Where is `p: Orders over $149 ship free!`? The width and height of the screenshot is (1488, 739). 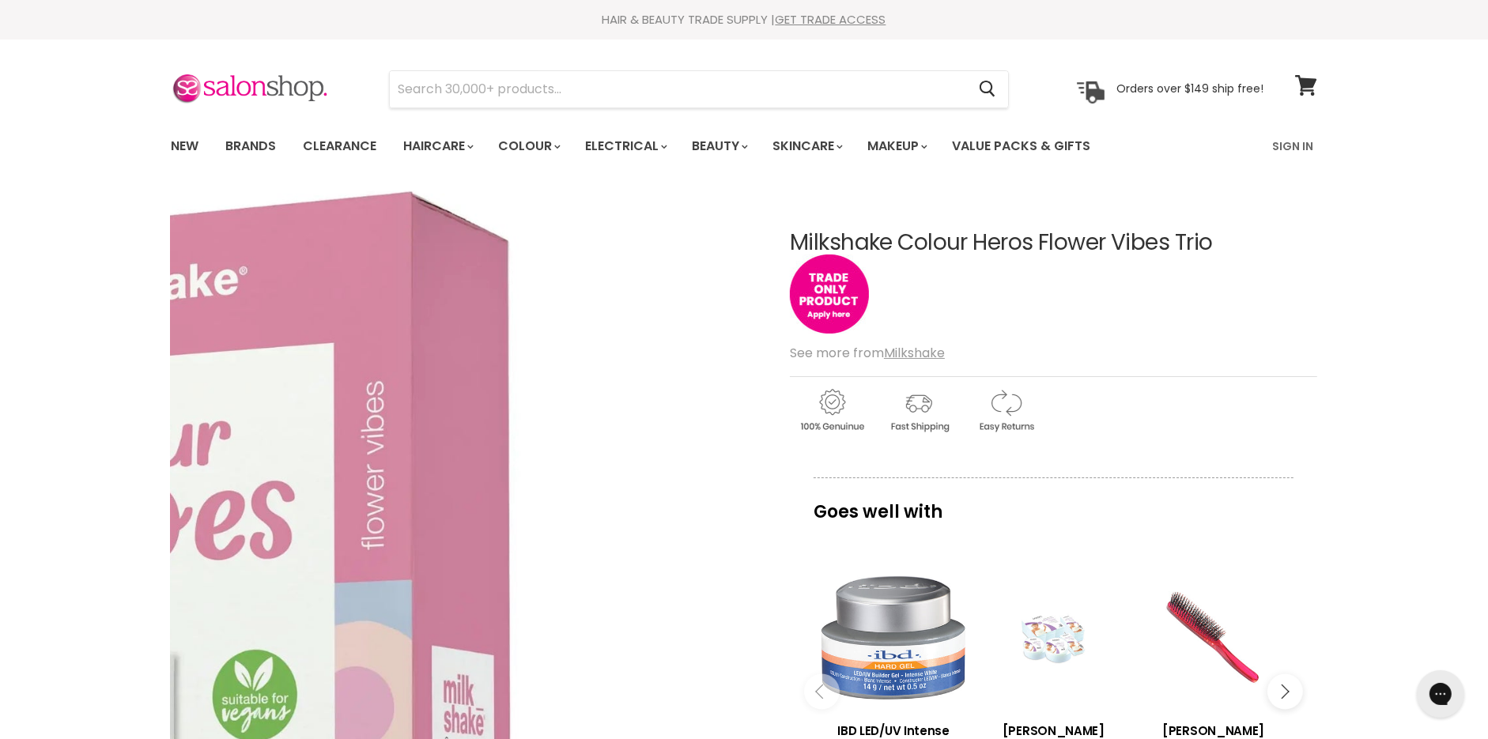 p: Orders over $149 ship free! is located at coordinates (1190, 89).